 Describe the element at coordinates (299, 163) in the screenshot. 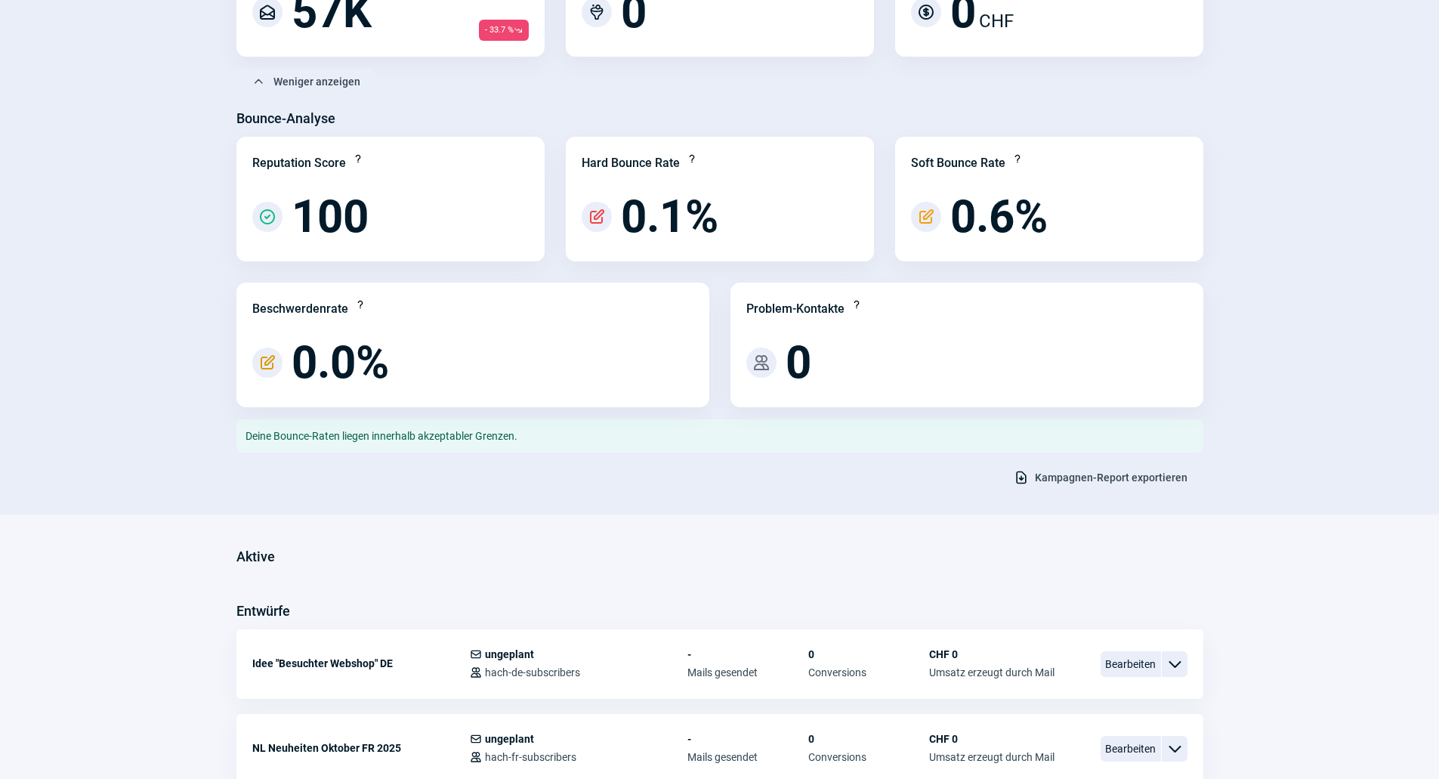

I see `div: Reputation Score` at that location.